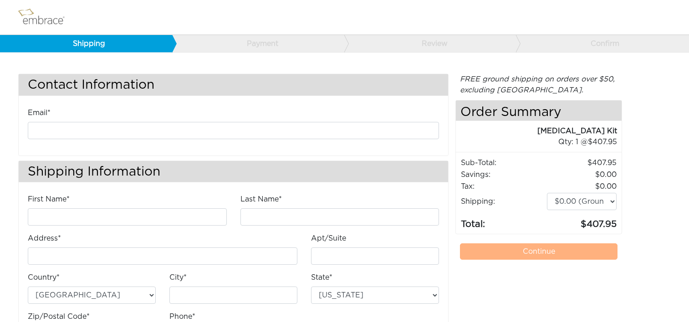 Image resolution: width=689 pixels, height=322 pixels. What do you see at coordinates (49, 199) in the screenshot?
I see `label: First Name*` at bounding box center [49, 199].